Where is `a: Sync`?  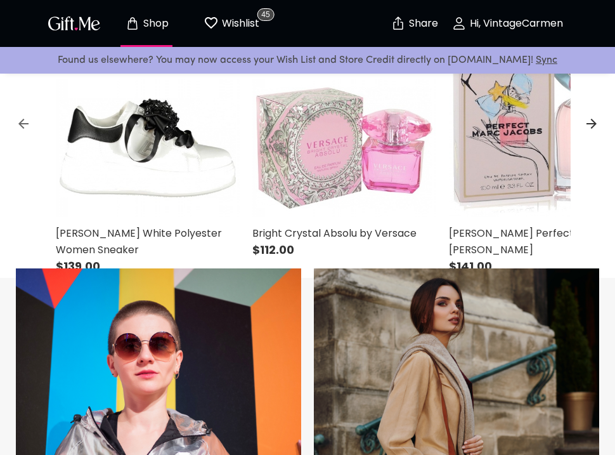
a: Sync is located at coordinates (547, 60).